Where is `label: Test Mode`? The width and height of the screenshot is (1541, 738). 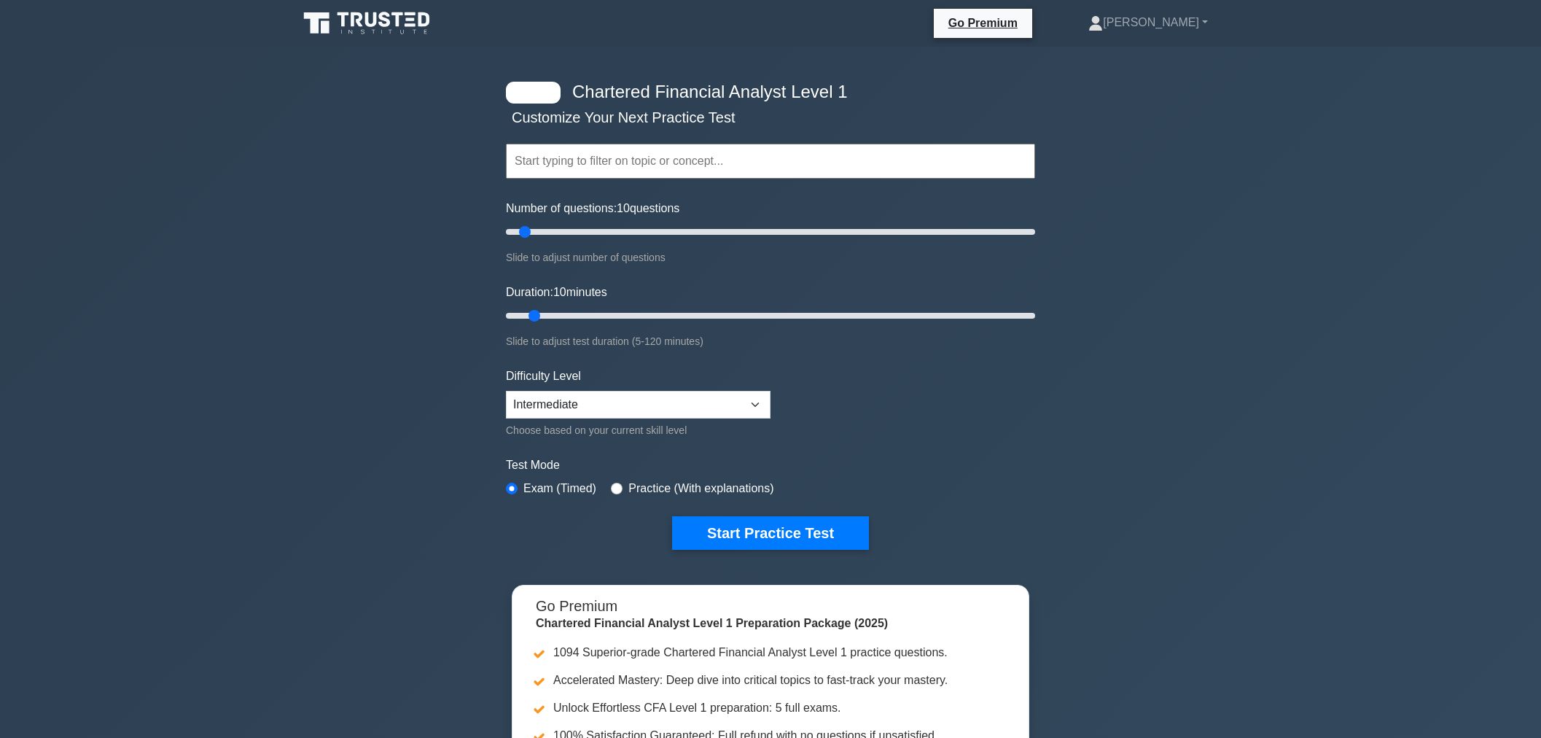 label: Test Mode is located at coordinates (771, 465).